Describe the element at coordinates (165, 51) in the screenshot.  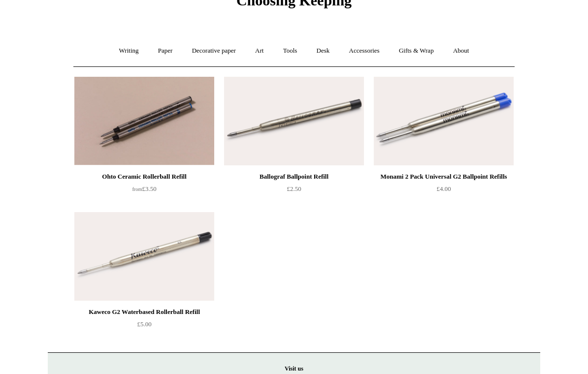
I see `a: Paper` at that location.